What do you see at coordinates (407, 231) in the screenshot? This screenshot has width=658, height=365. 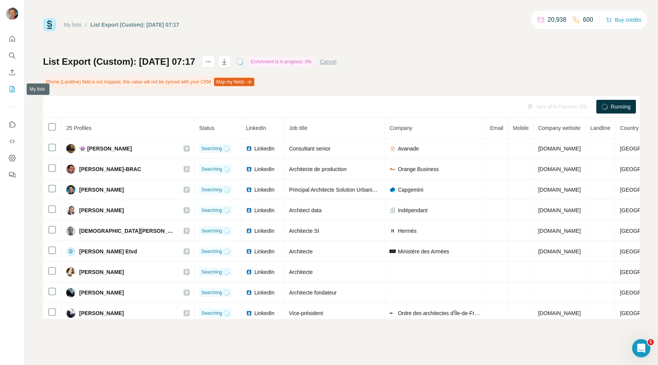 I see `span: Hermès` at bounding box center [407, 231].